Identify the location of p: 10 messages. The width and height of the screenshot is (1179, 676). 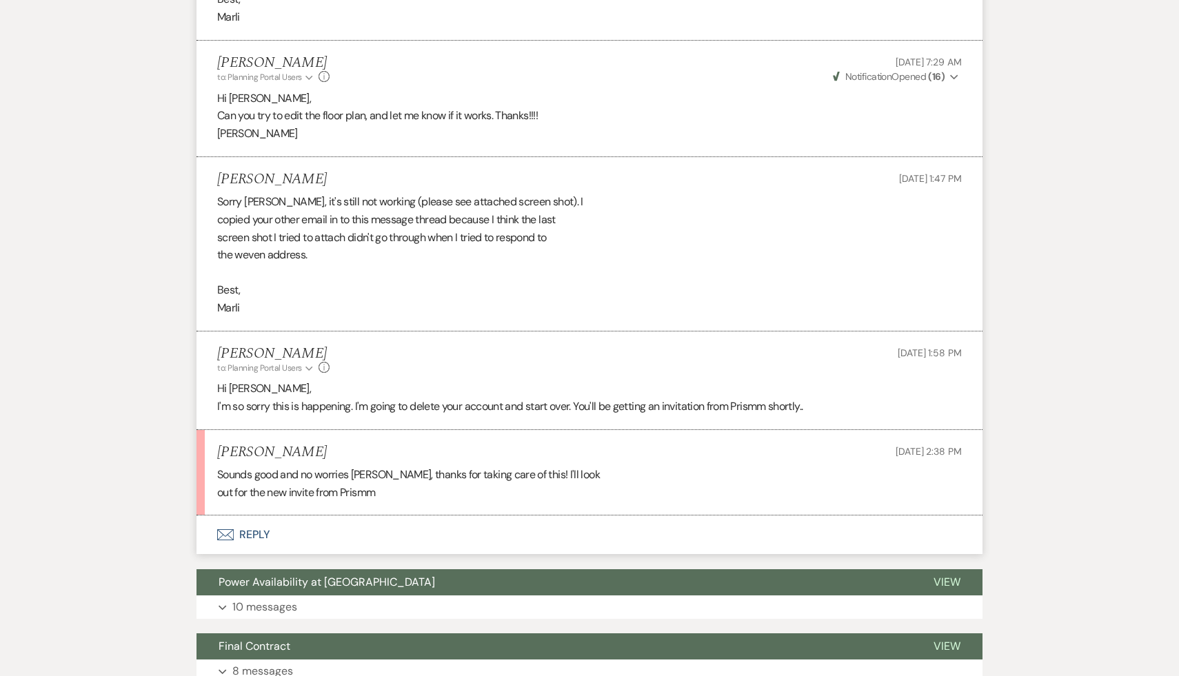
(265, 607).